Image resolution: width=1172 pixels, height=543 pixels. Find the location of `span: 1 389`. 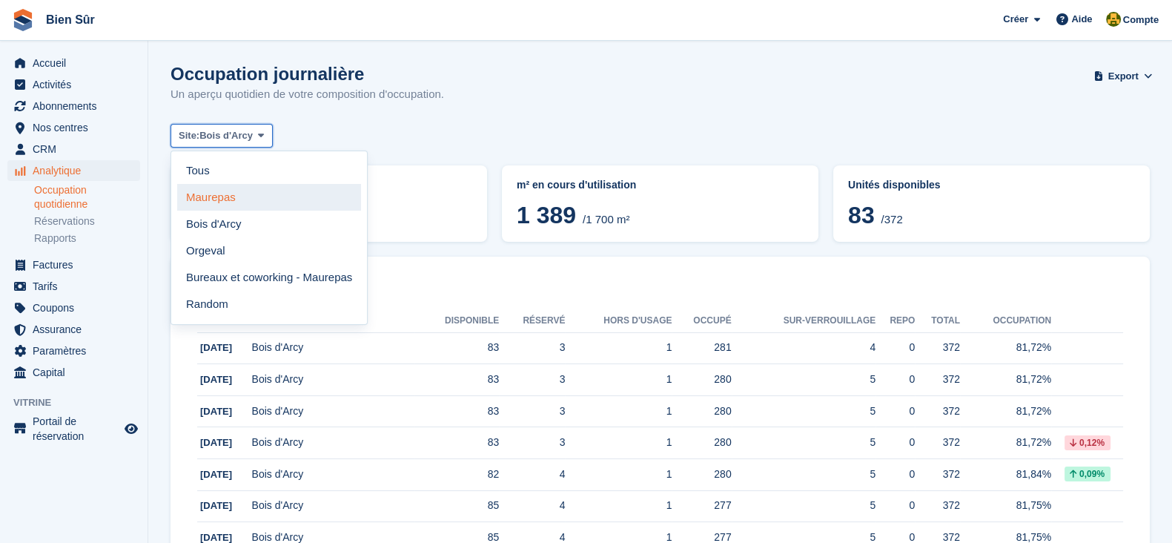

span: 1 389 is located at coordinates (546, 215).